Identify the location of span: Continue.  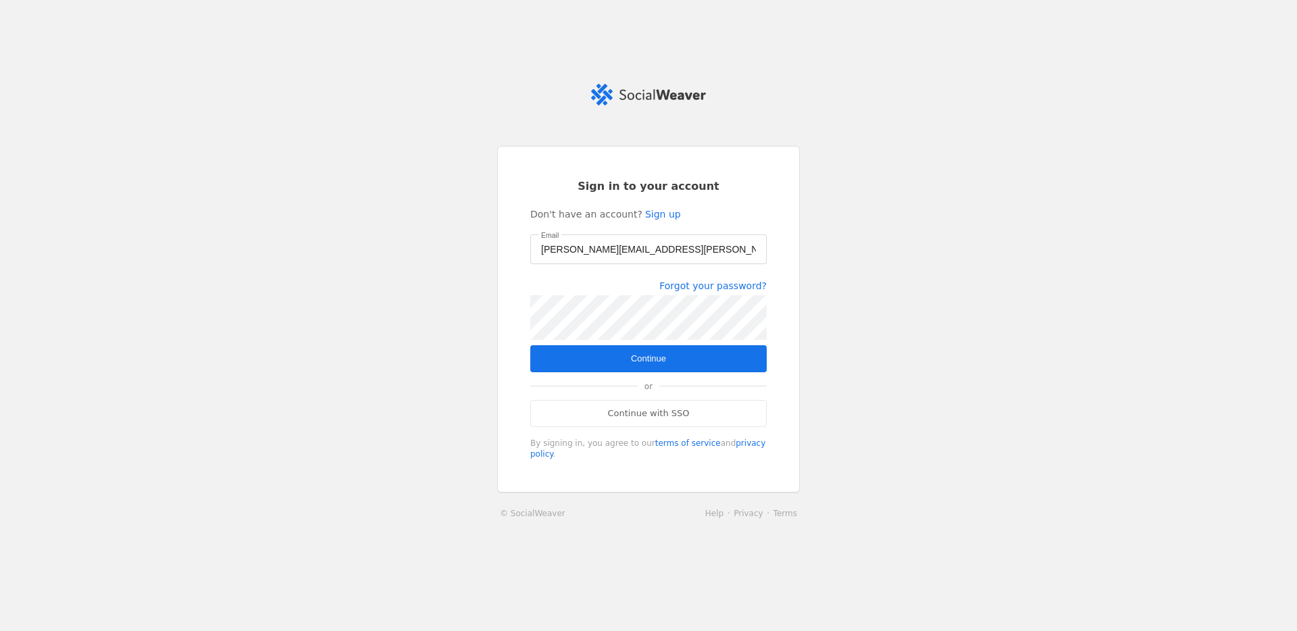
(649, 359).